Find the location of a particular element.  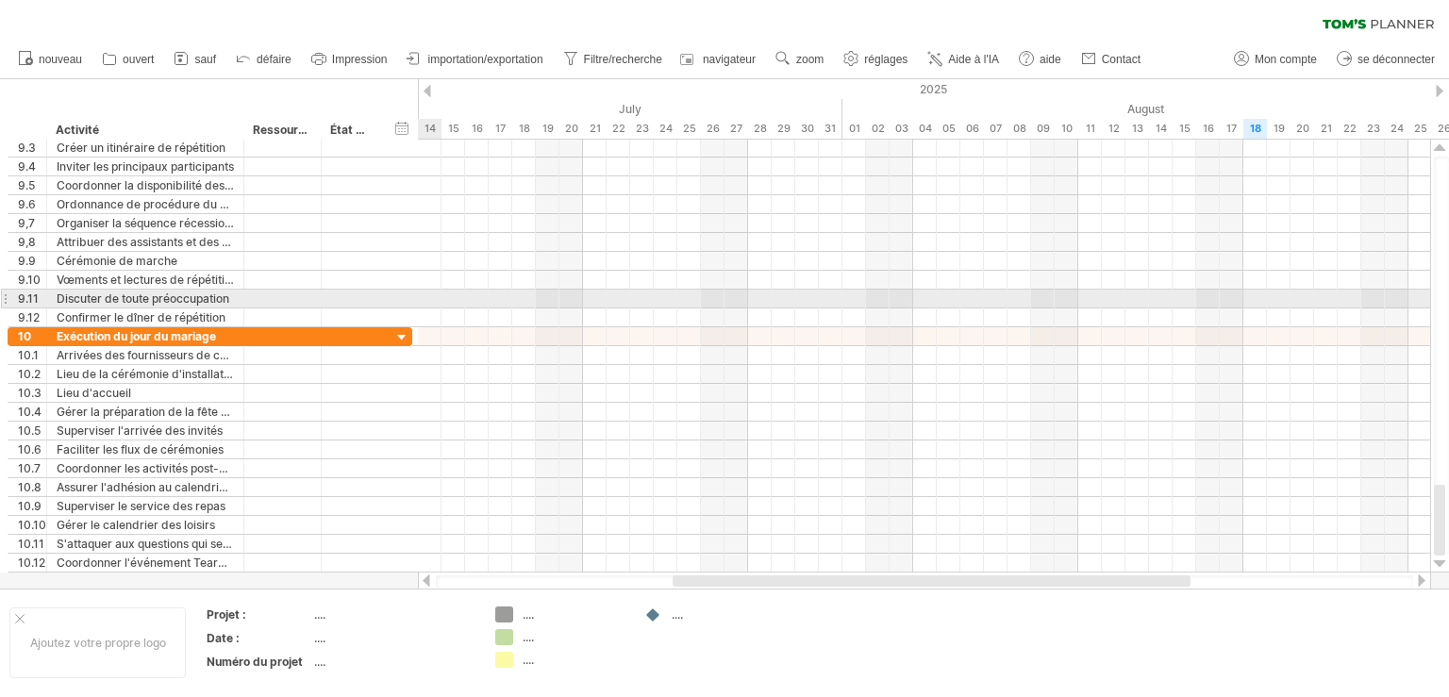

div: Tuesday, 29 July 2025 is located at coordinates (783, 128).